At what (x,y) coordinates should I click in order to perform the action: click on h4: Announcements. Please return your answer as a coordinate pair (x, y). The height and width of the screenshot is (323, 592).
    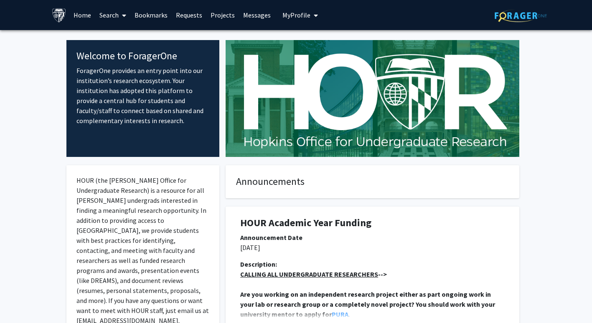
    Looking at the image, I should click on (372, 182).